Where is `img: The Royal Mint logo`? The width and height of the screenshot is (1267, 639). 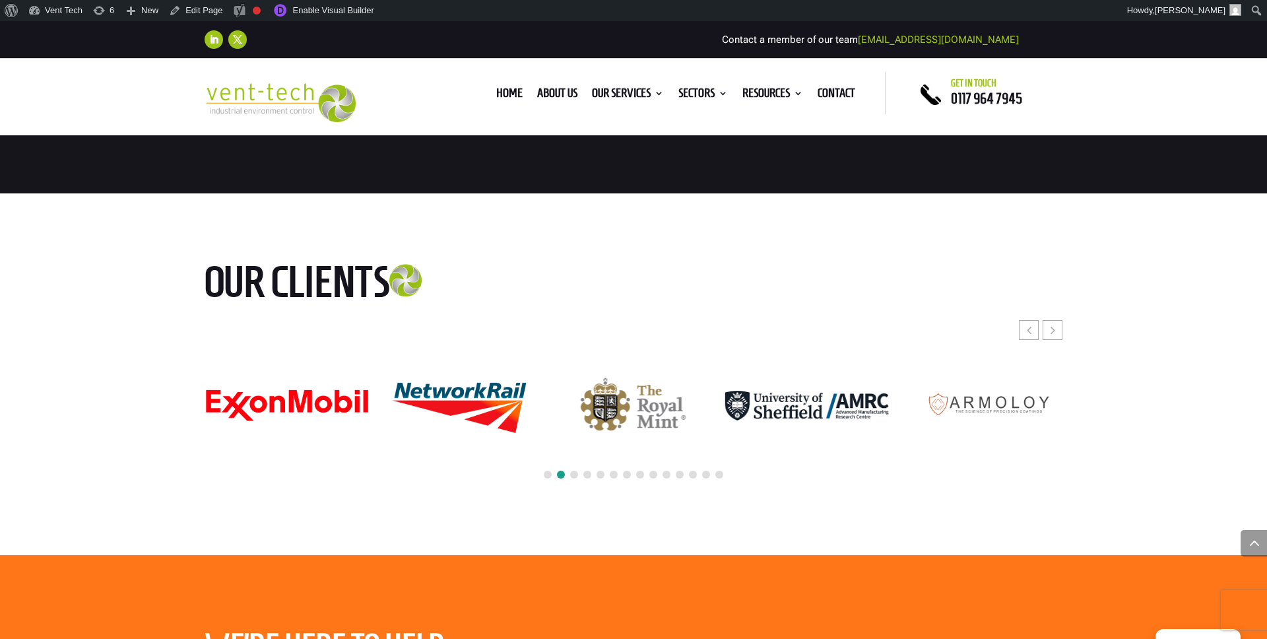
img: The Royal Mint logo is located at coordinates (633, 405).